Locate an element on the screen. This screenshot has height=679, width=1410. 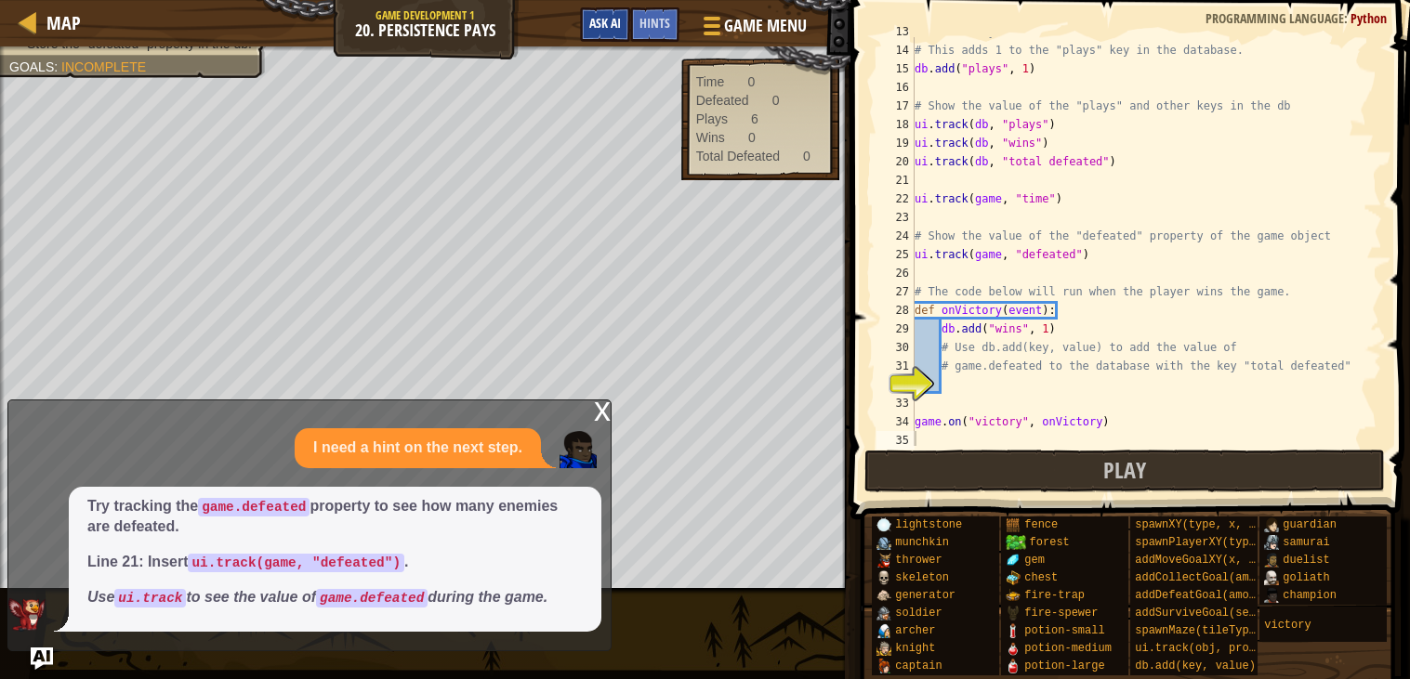
span: chest is located at coordinates (1041, 578).